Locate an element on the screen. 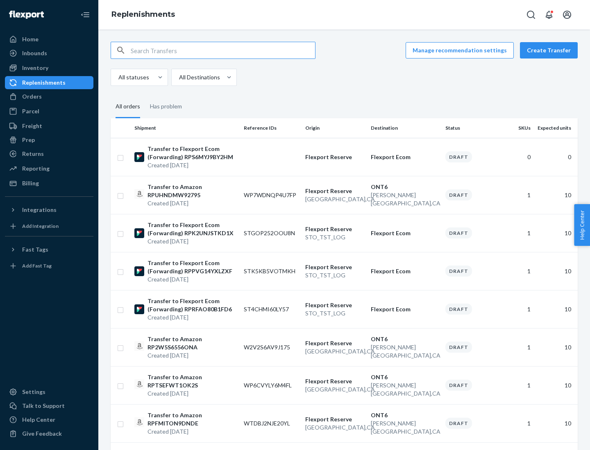 This screenshot has height=450, width=590. th: Shipment is located at coordinates (185, 128).